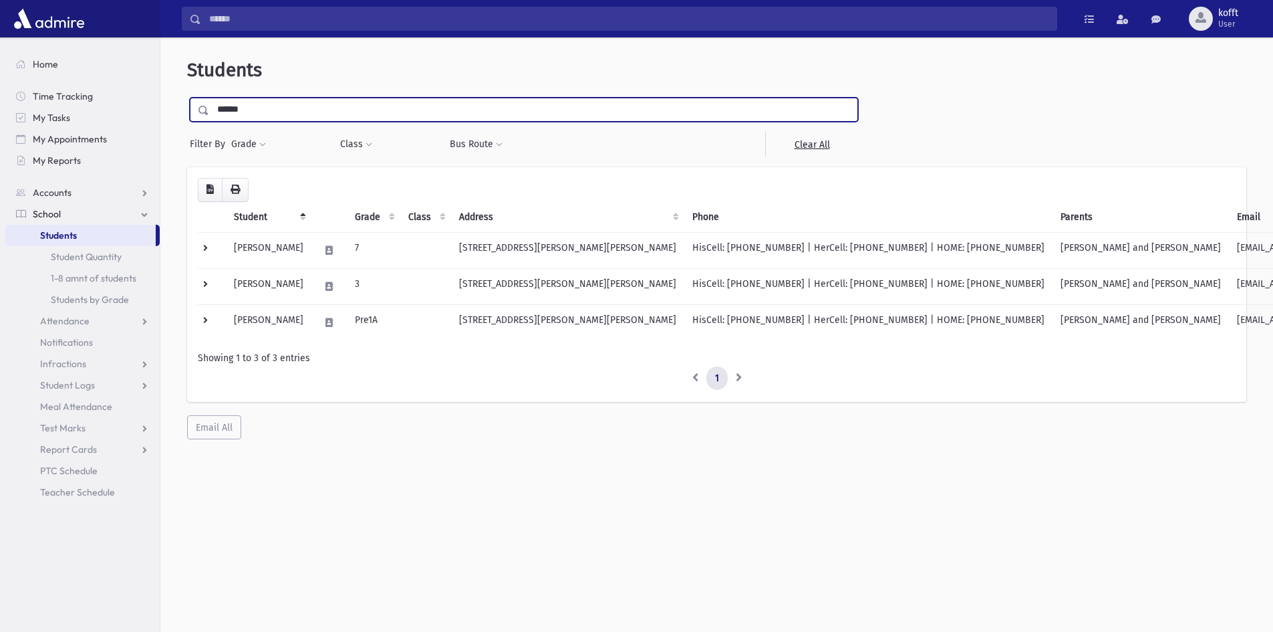 The image size is (1273, 632). What do you see at coordinates (374, 286) in the screenshot?
I see `td: 3` at bounding box center [374, 286].